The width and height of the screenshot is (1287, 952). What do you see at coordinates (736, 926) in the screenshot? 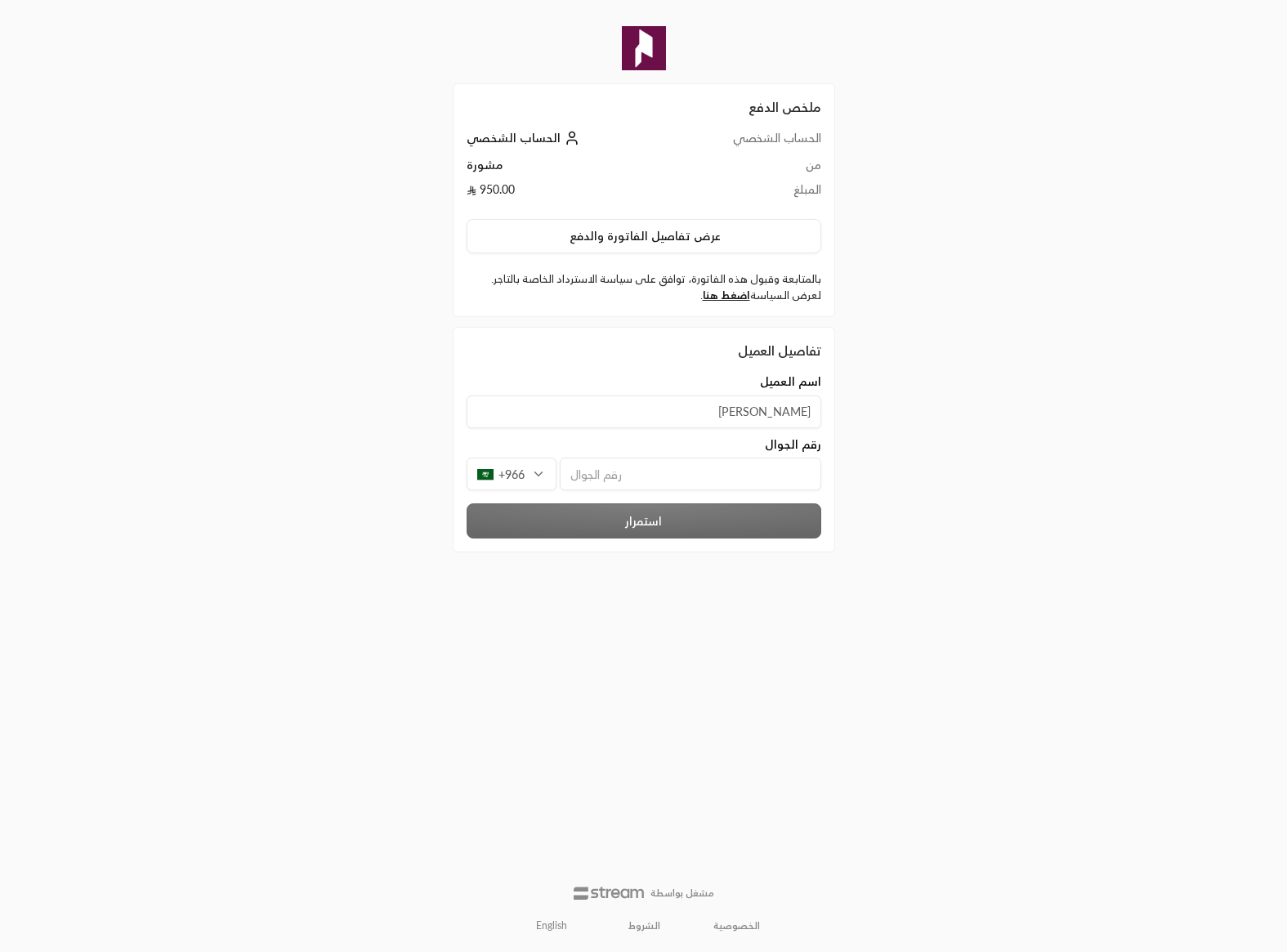
I see `a: الخصوصية` at bounding box center [736, 926].